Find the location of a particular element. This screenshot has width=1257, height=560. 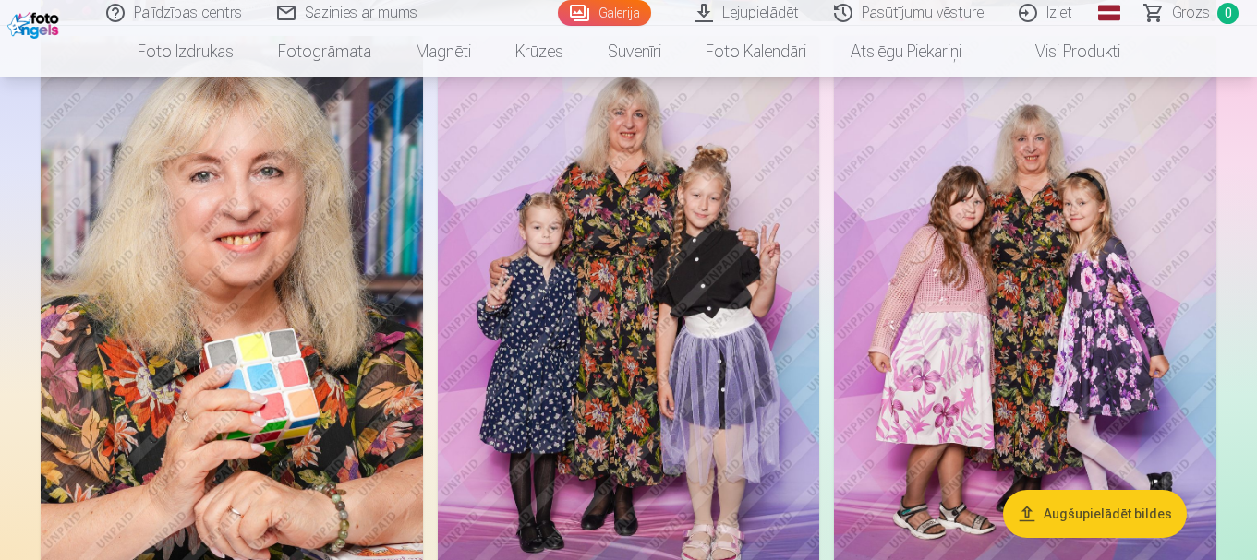

button: Augšupielādēt bildes is located at coordinates (1094, 514).